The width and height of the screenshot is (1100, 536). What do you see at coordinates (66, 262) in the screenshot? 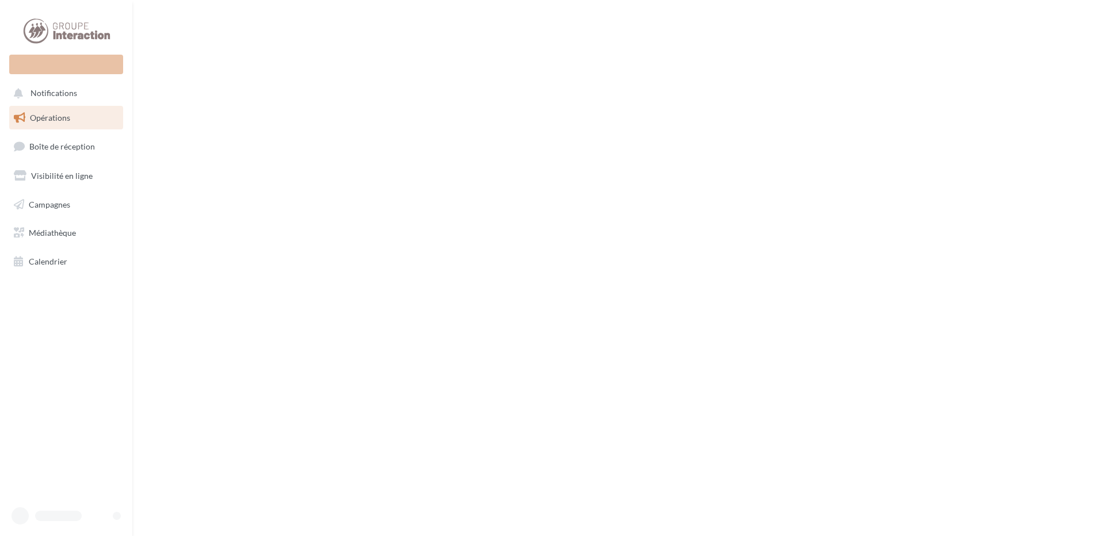
I see `a: Calendrier` at bounding box center [66, 262].